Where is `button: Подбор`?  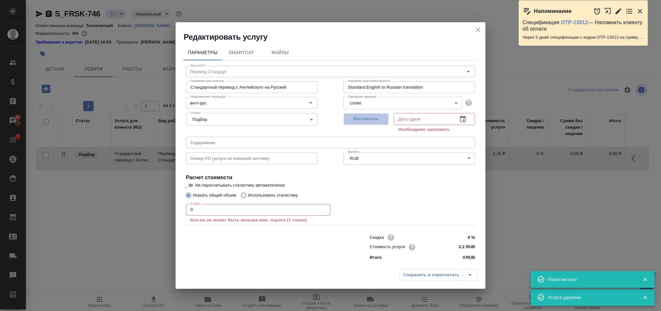
button: Подбор is located at coordinates (200, 119).